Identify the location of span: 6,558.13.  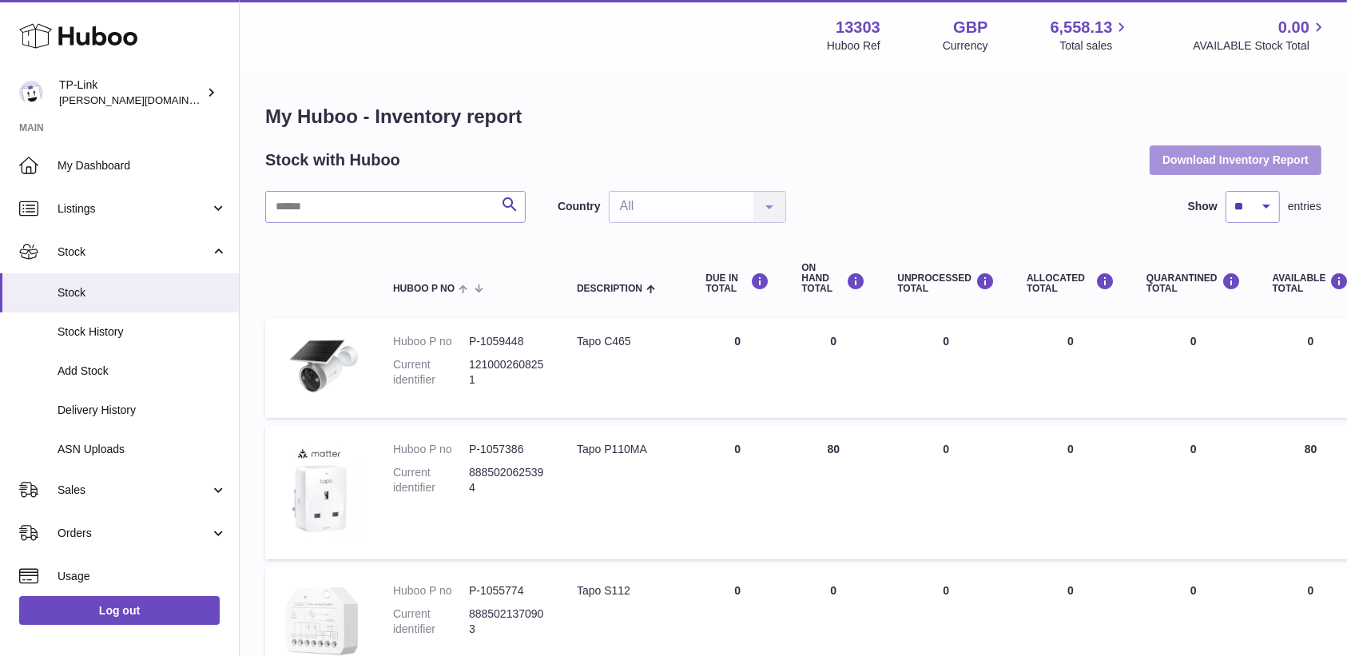
(1082, 27).